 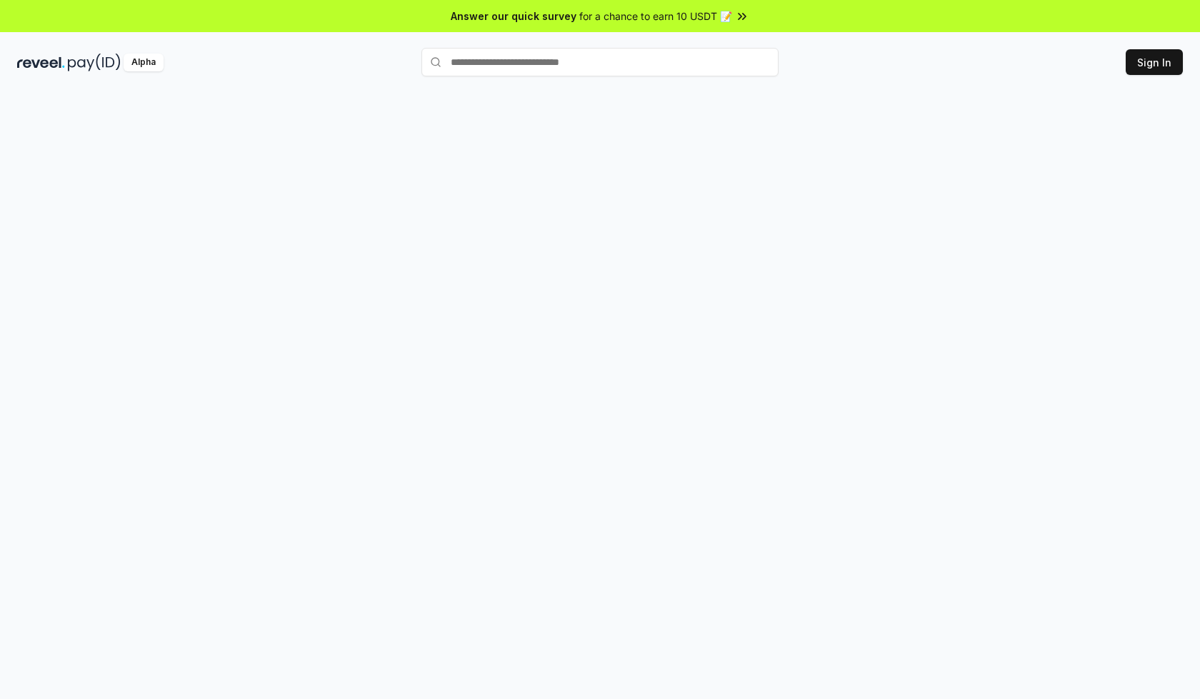 What do you see at coordinates (514, 16) in the screenshot?
I see `span: Answer our quick survey` at bounding box center [514, 16].